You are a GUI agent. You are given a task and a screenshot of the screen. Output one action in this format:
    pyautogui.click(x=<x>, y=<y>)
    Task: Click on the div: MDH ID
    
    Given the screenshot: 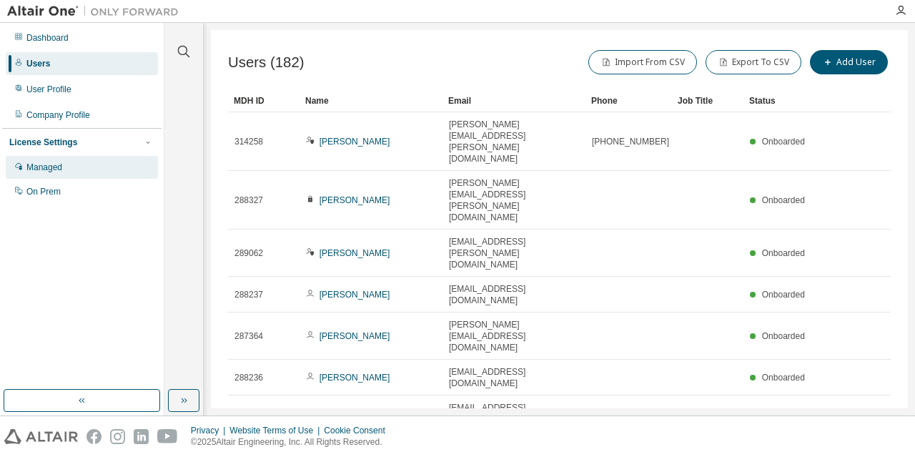 What is the action you would take?
    pyautogui.click(x=264, y=101)
    